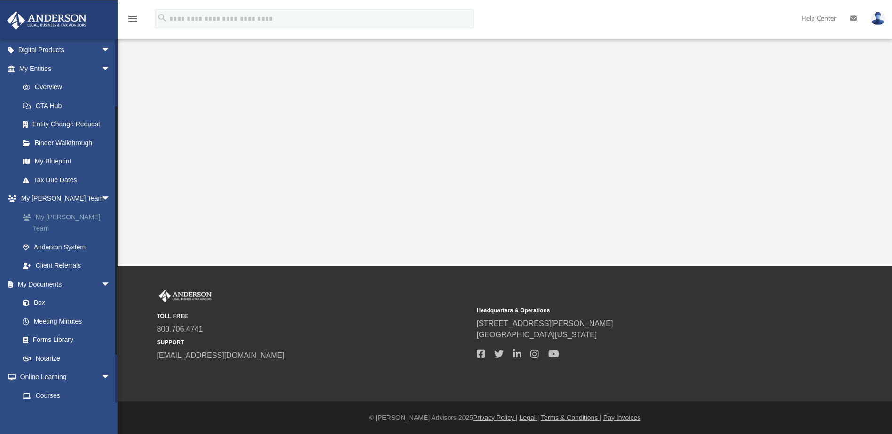 The height and width of the screenshot is (434, 892). Describe the element at coordinates (66, 162) in the screenshot. I see `a: My Blueprint` at that location.